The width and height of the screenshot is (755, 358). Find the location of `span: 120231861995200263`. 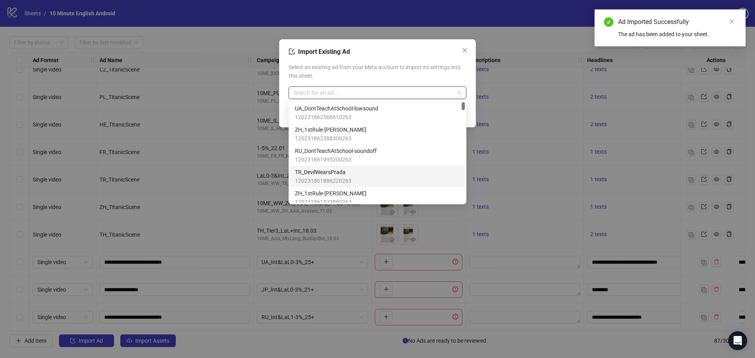

span: 120231861995200263 is located at coordinates (336, 160).